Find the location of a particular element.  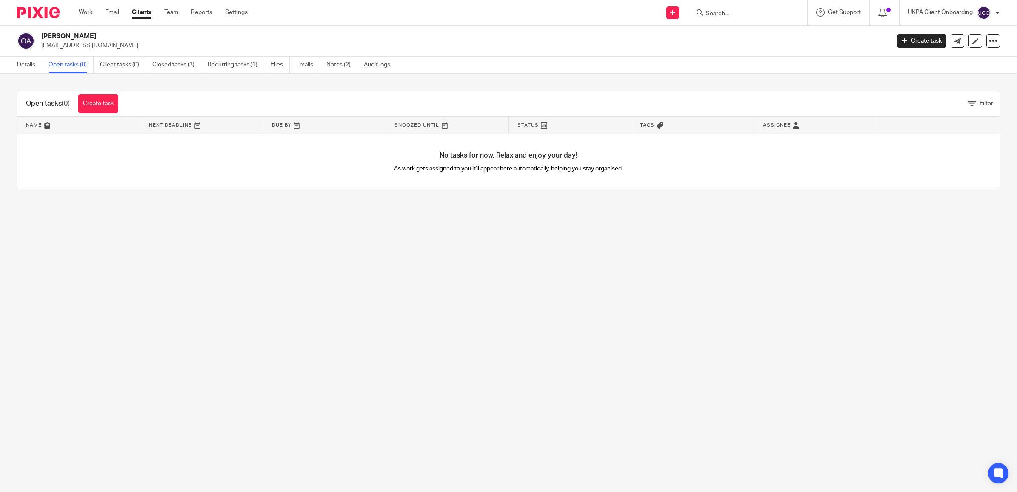

p: As work gets assigned to you it'll appear here automatically, helping you stay organised. is located at coordinates (509, 169).